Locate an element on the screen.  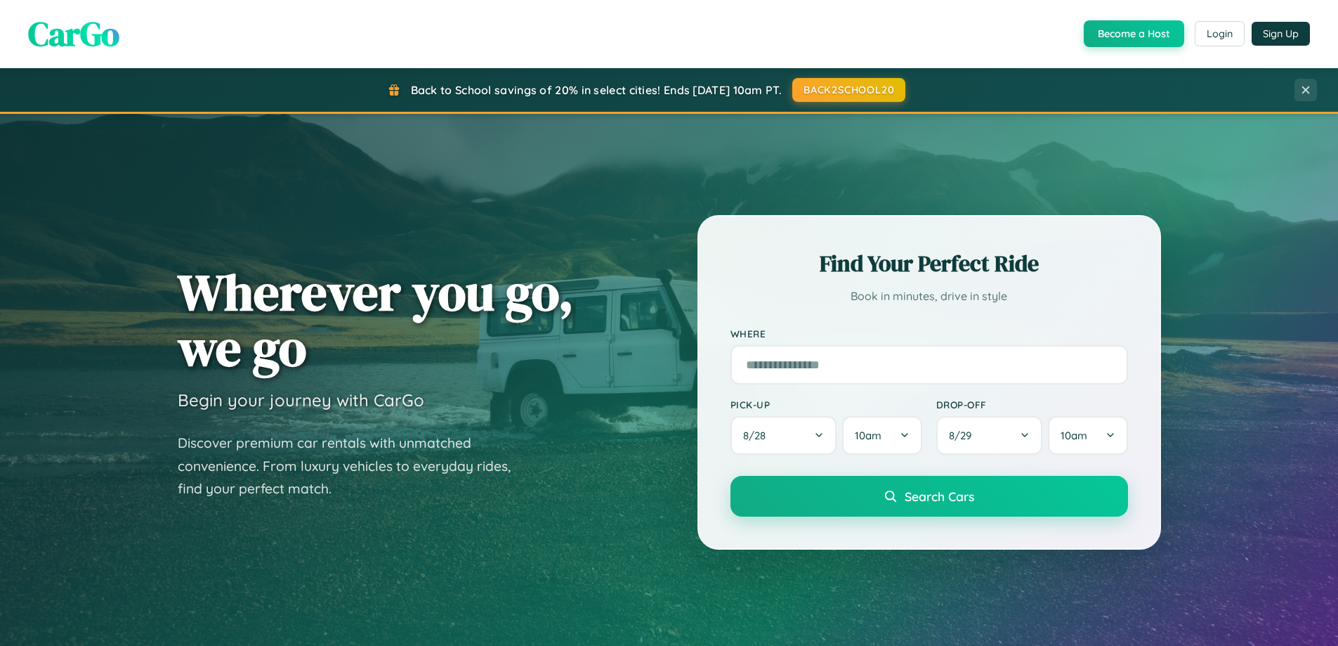
button: Search Cars is located at coordinates (929, 496).